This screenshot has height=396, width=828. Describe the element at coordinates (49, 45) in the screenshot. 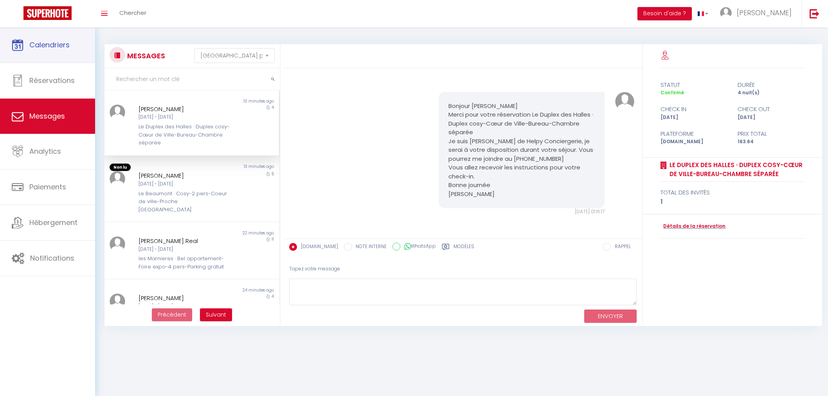

I see `span: Calendriers` at that location.